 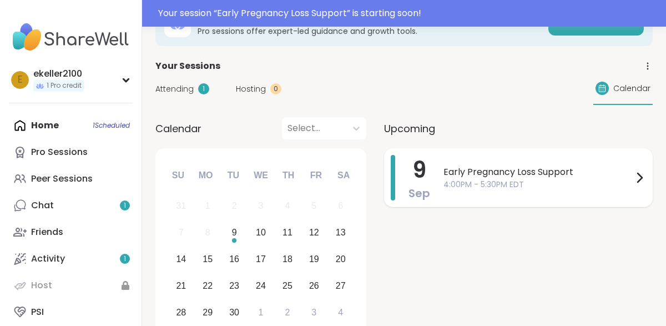 What do you see at coordinates (181, 259) in the screenshot?
I see `div: 14` at bounding box center [181, 259].